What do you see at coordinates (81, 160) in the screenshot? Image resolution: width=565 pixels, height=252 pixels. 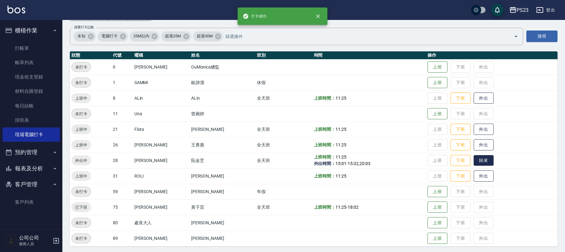 I see `span: 外出中` at bounding box center [81, 160].